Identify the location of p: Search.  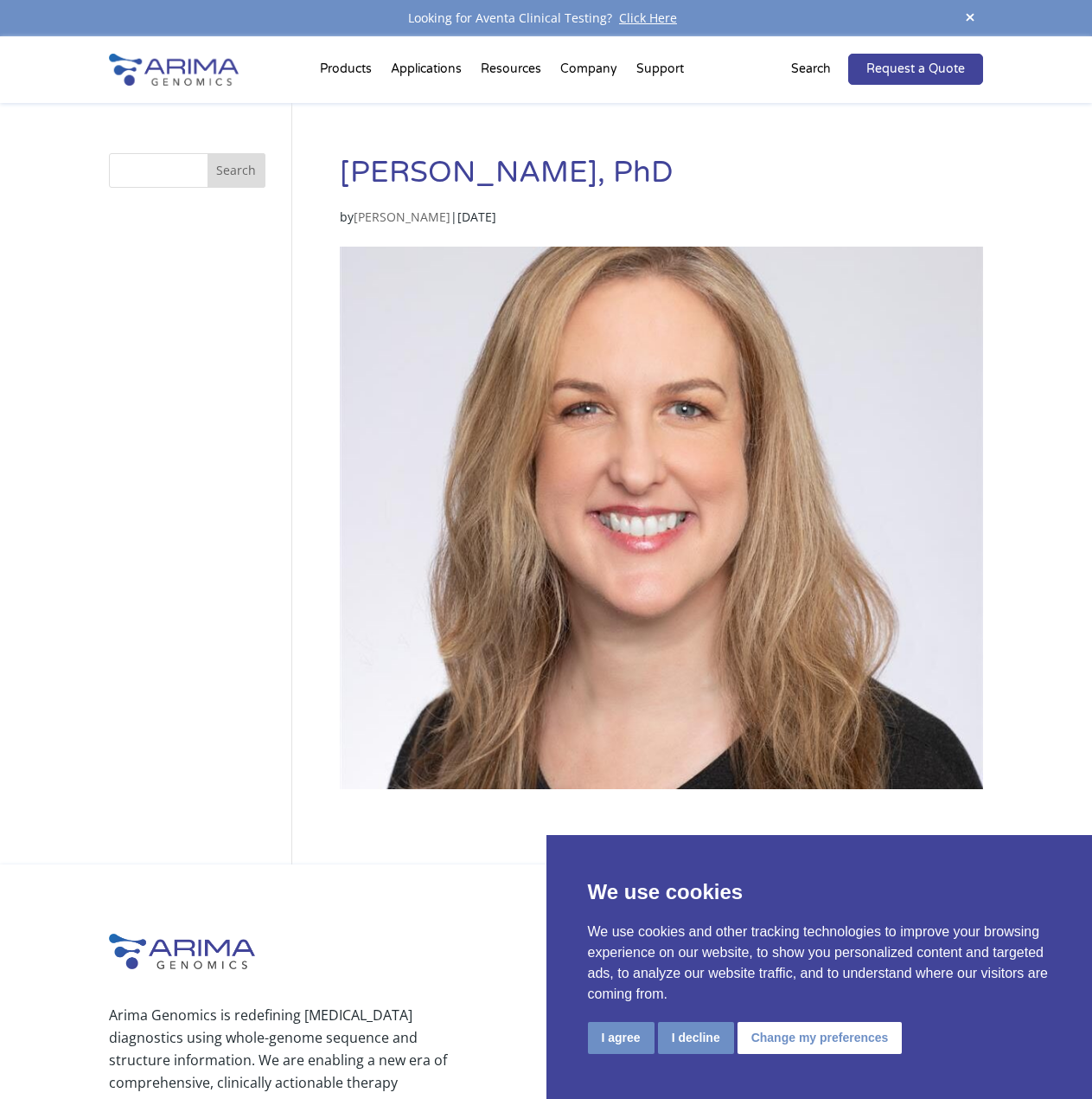
(811, 69).